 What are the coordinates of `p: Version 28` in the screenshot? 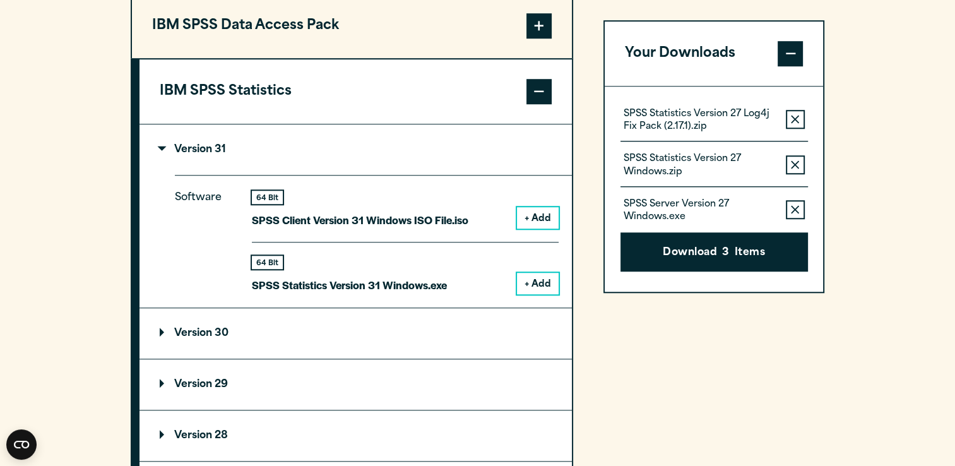 It's located at (194, 435).